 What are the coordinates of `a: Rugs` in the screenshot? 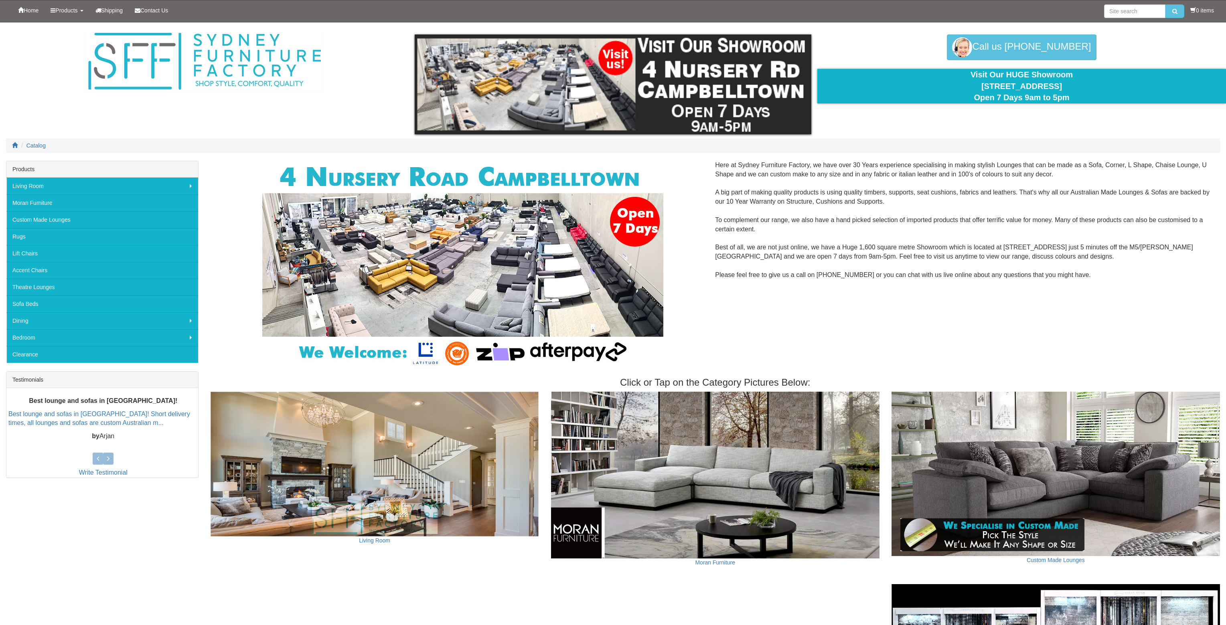 It's located at (102, 237).